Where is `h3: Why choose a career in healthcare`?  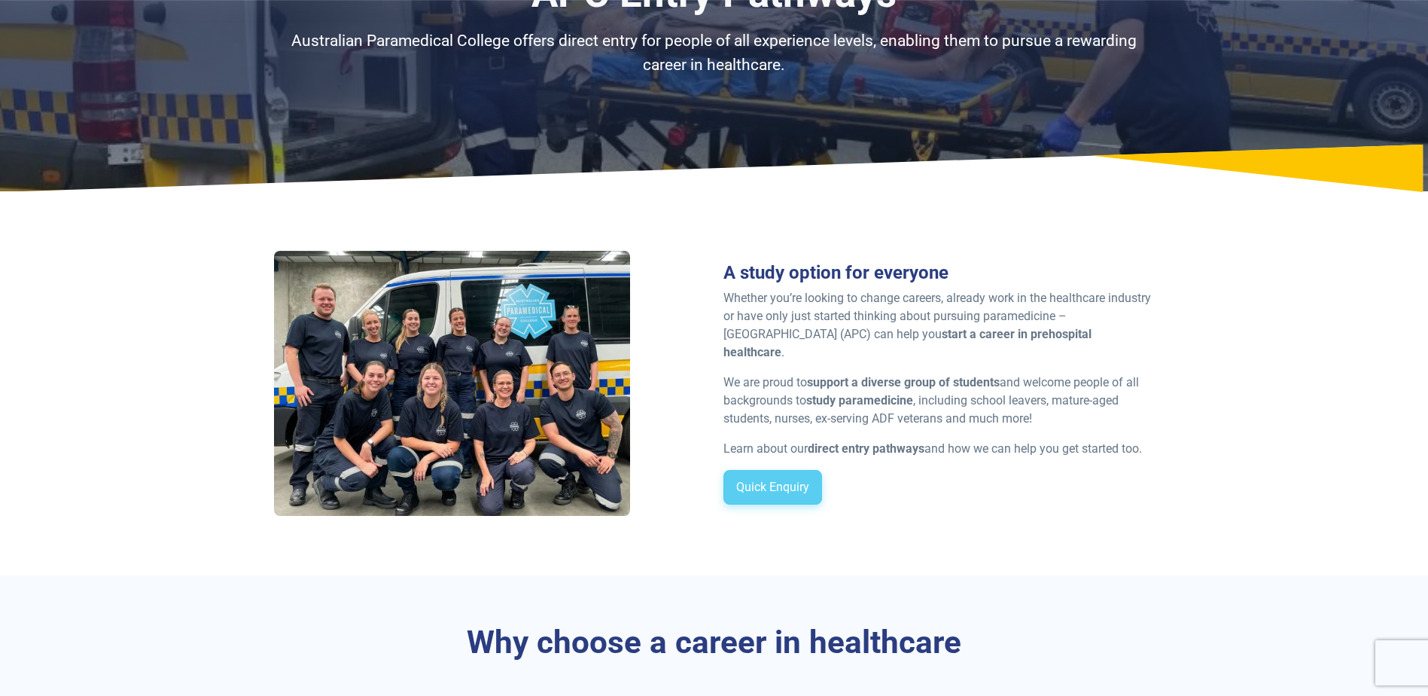
h3: Why choose a career in healthcare is located at coordinates (714, 642).